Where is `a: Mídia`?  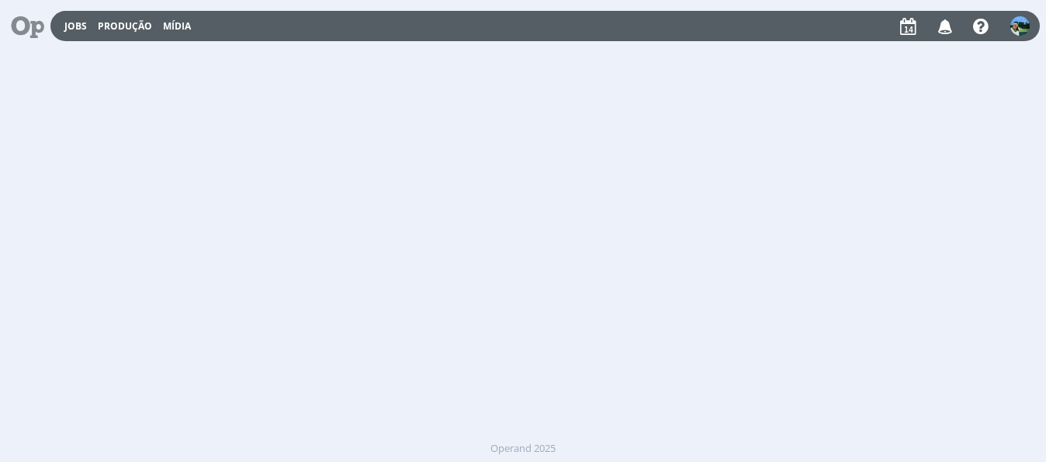
a: Mídia is located at coordinates (177, 26).